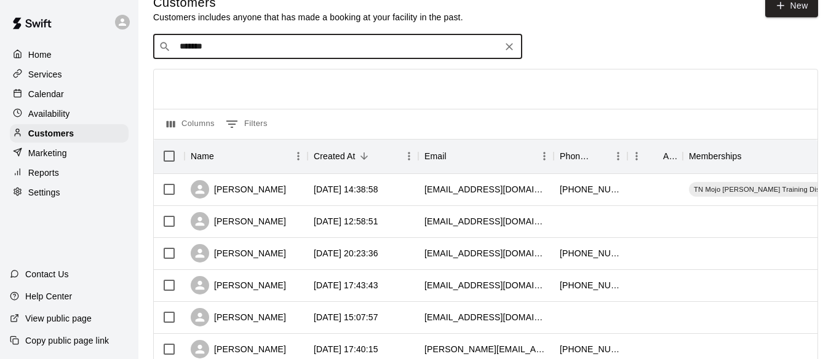  I want to click on div: bjginis@yahoo.com, so click(486, 285).